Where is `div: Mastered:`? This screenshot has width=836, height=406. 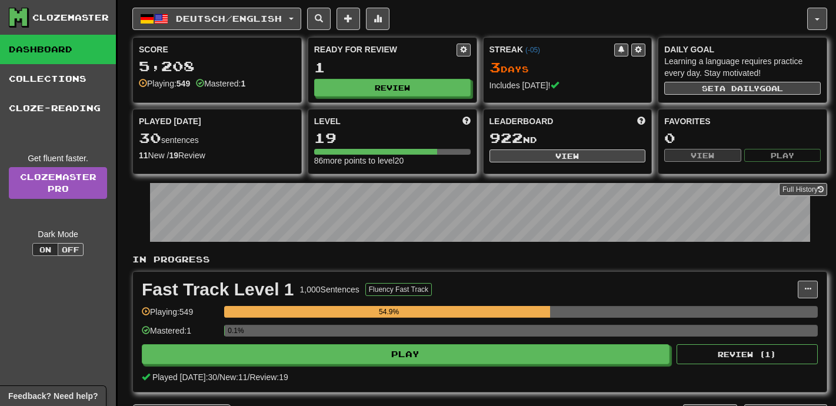
div: Mastered: is located at coordinates (221, 84).